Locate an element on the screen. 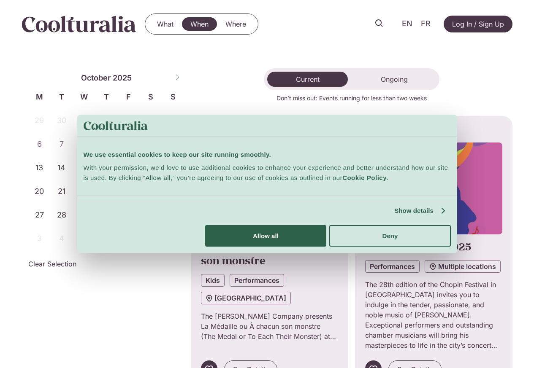 This screenshot has width=534, height=368. span: October 14, 2025 is located at coordinates (61, 168).